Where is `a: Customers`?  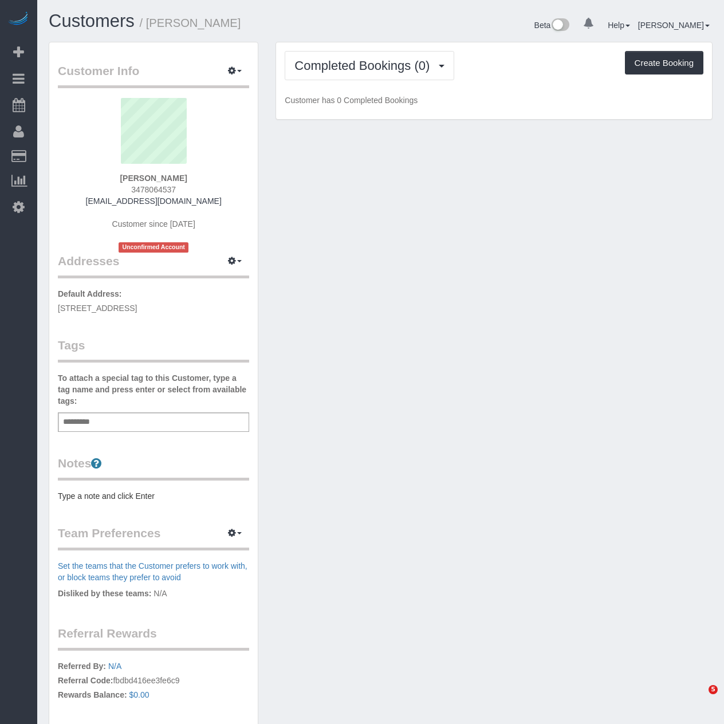 a: Customers is located at coordinates (92, 21).